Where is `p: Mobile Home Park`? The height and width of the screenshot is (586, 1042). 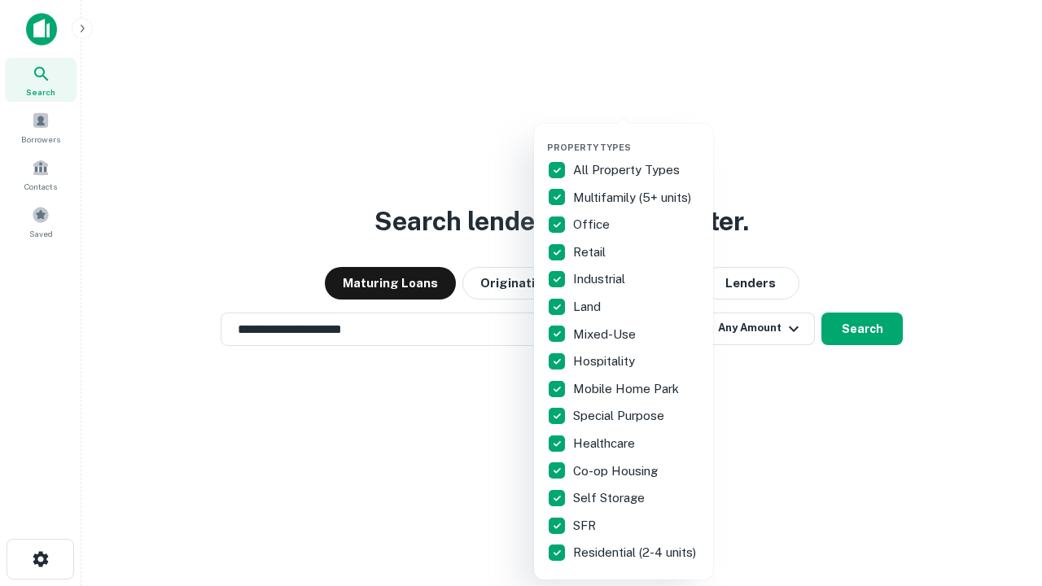
p: Mobile Home Park is located at coordinates (628, 389).